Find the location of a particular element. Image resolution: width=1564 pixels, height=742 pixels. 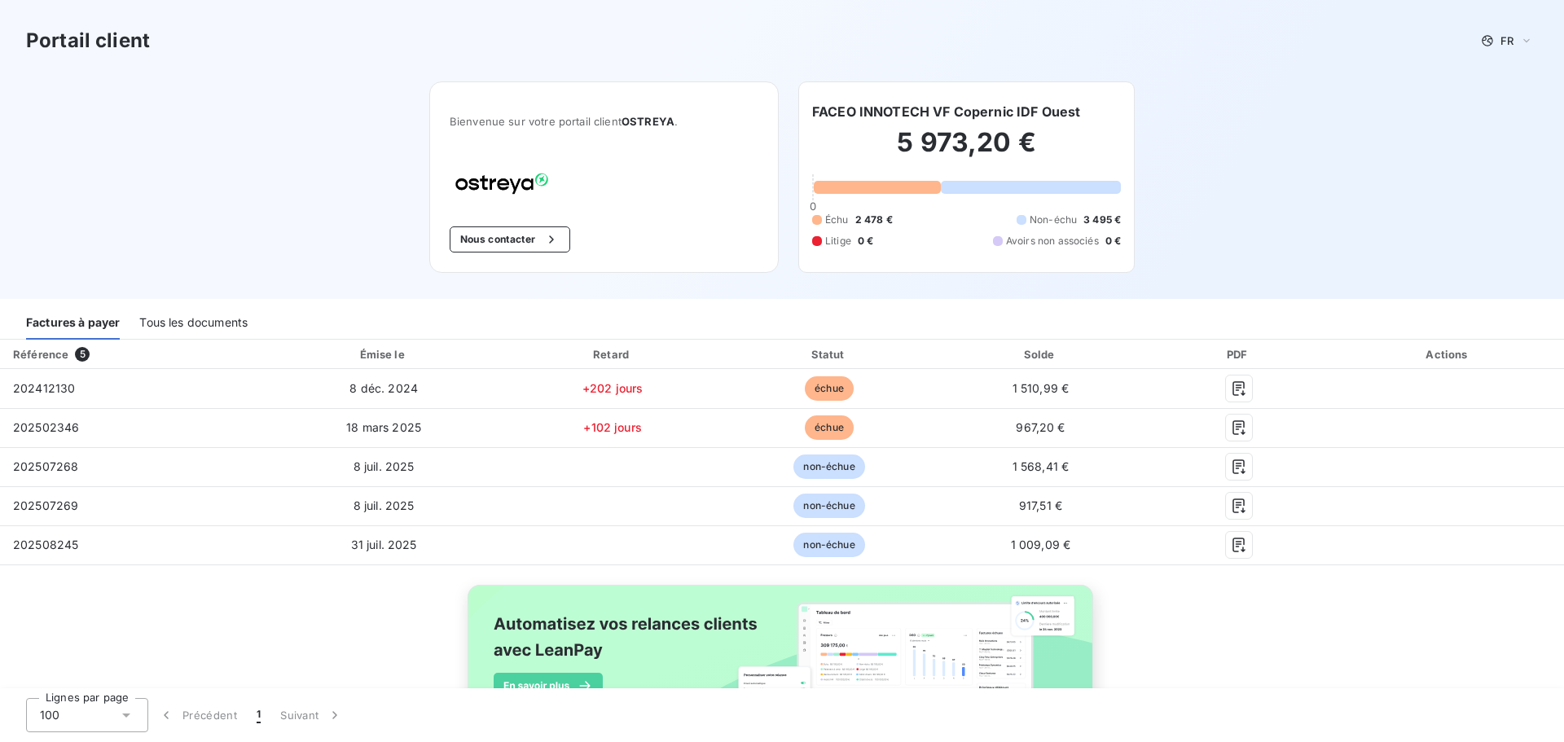

span: 8 déc. 2024 is located at coordinates (384, 388).